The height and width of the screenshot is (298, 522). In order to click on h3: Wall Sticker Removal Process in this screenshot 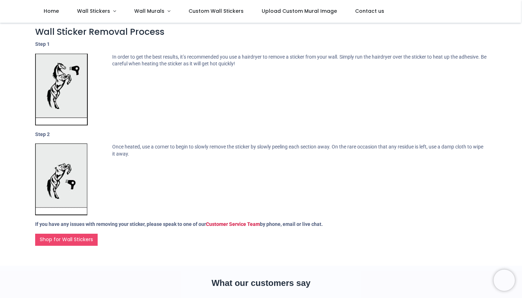, I will do `click(261, 32)`.